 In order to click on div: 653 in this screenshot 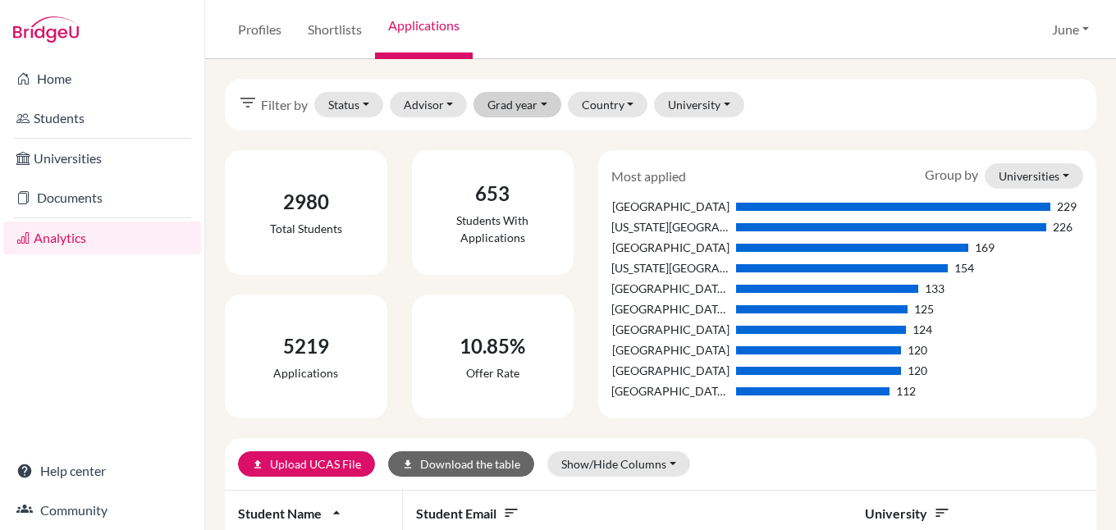, I will do `click(493, 194)`.